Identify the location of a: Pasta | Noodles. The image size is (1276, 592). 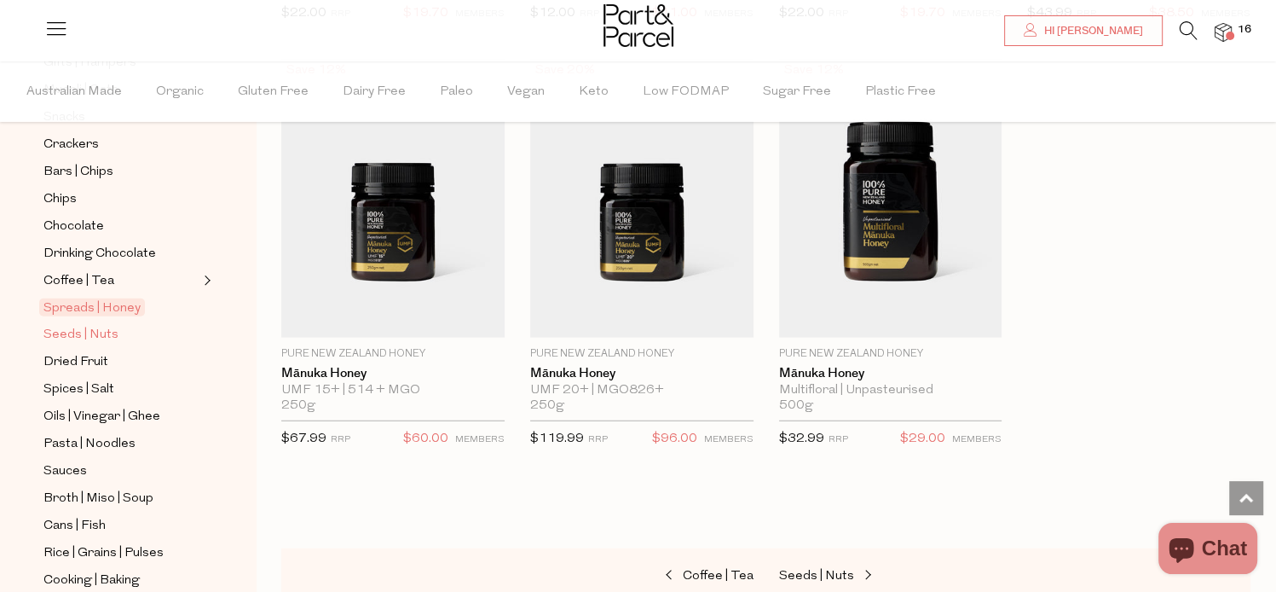
(121, 443).